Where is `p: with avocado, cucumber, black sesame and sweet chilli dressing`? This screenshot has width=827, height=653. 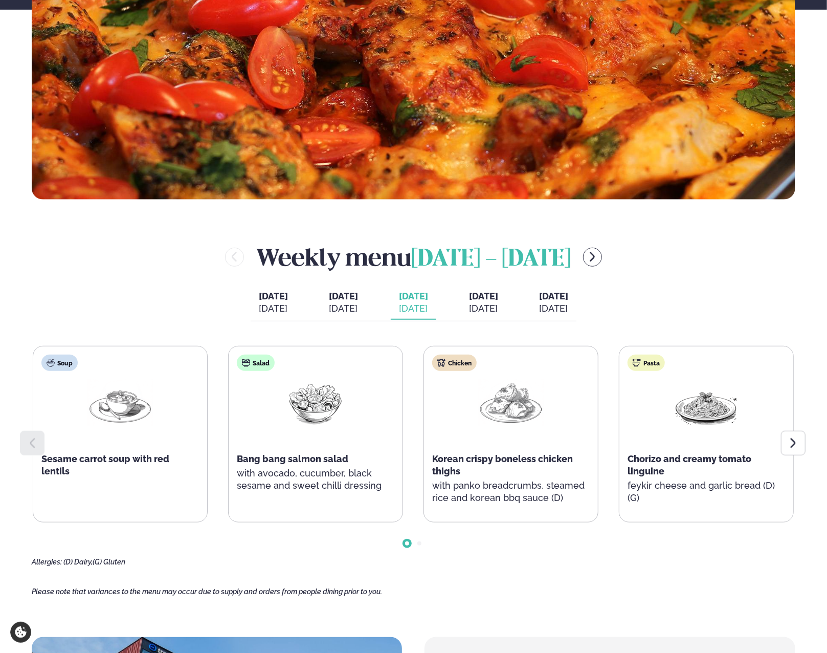 p: with avocado, cucumber, black sesame and sweet chilli dressing is located at coordinates (316, 479).